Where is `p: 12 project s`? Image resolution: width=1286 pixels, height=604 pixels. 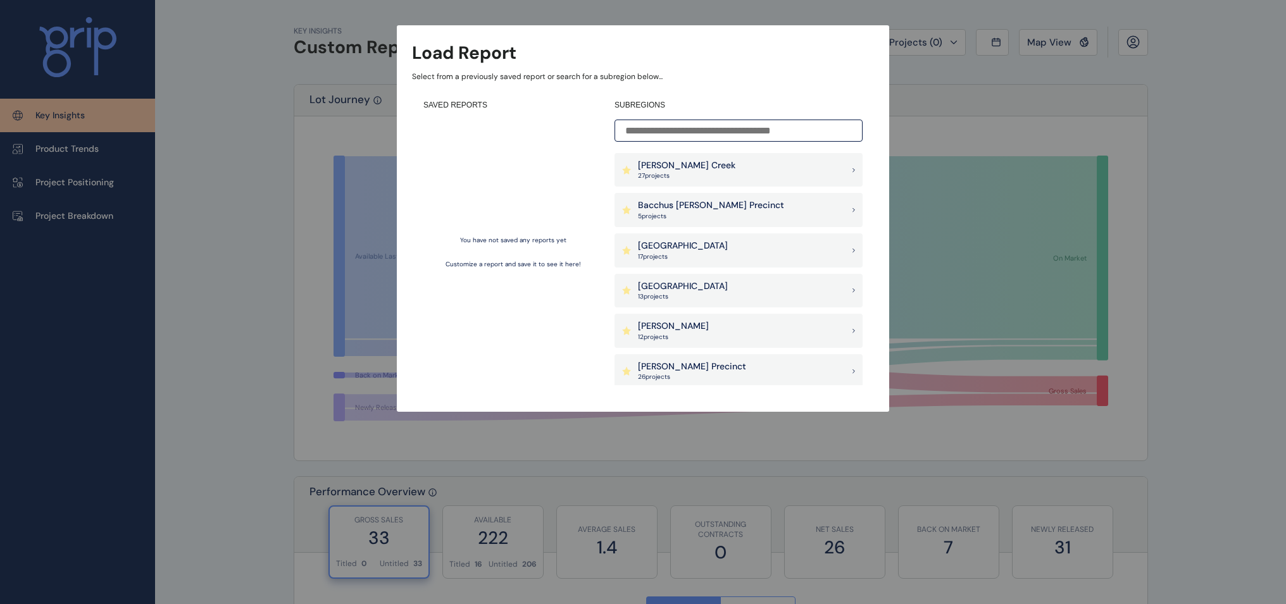 p: 12 project s is located at coordinates (673, 337).